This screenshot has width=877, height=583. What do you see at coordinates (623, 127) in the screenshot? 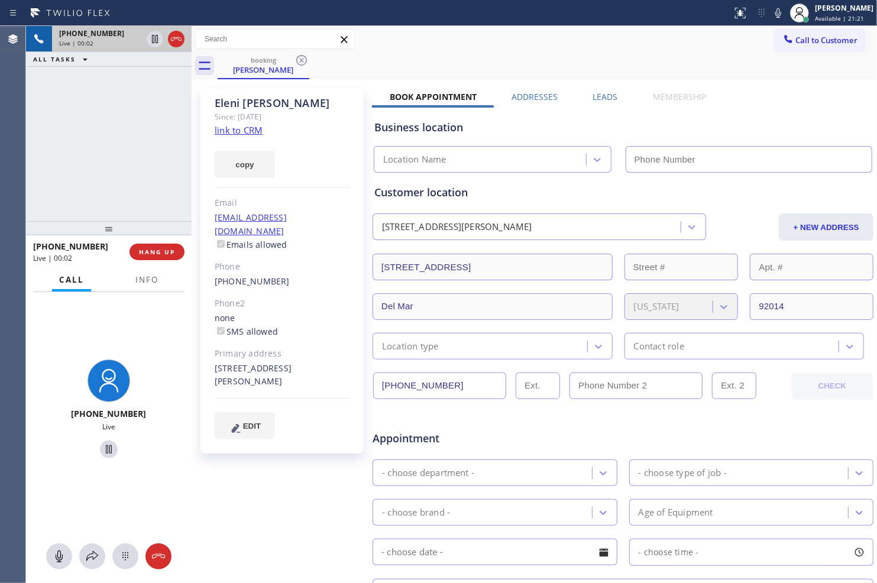
I see `div: Business location` at bounding box center [623, 127].